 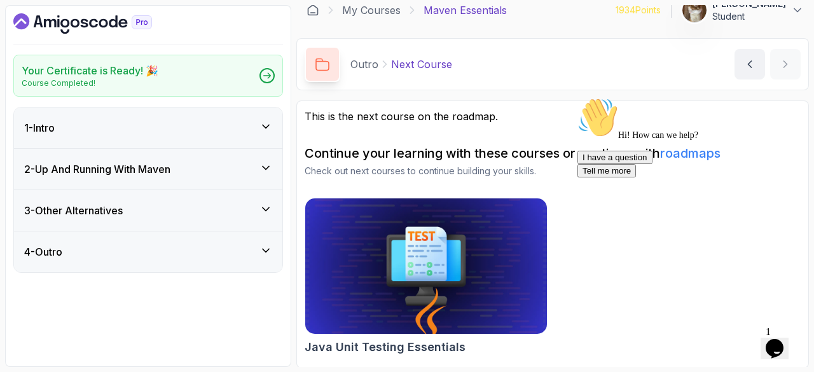 I want to click on h3: 2 - Up And Running With Maven, so click(x=97, y=169).